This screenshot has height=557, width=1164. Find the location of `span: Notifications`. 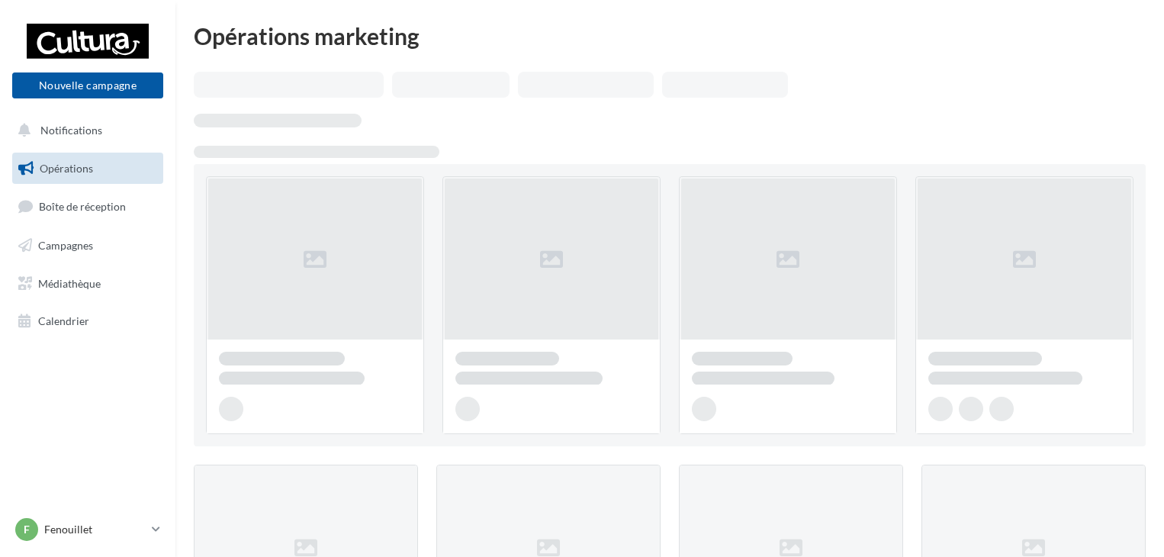

span: Notifications is located at coordinates (71, 130).